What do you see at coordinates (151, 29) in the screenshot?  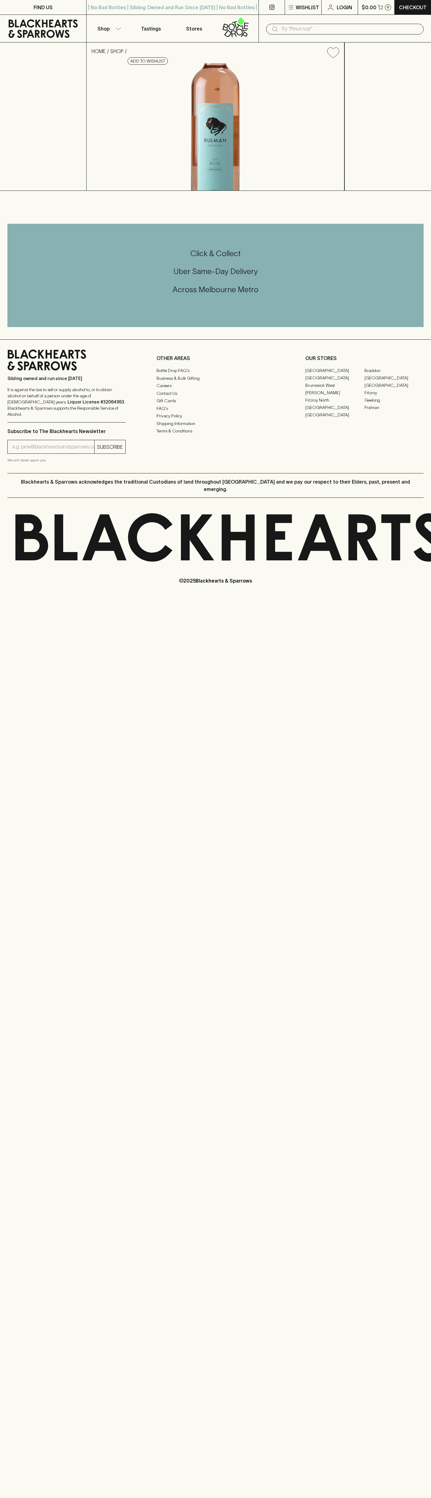 I see `p: Tastings` at bounding box center [151, 29].